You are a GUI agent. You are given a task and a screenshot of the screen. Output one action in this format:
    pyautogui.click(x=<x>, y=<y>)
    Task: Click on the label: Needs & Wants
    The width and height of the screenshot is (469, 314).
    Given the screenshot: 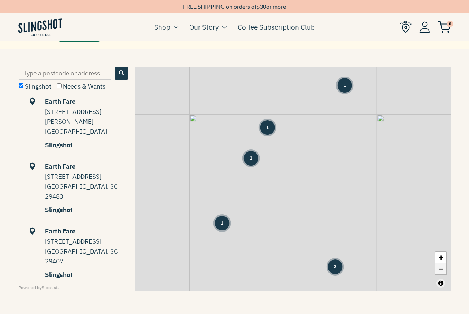 What is the action you would take?
    pyautogui.click(x=81, y=86)
    